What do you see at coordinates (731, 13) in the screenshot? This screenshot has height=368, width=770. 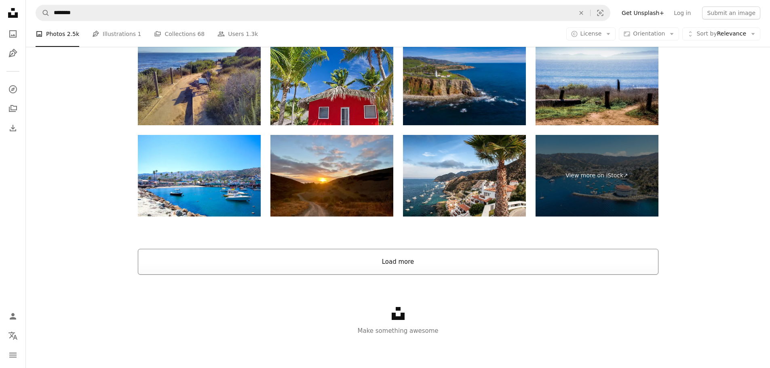 I see `button: Submit an image` at bounding box center [731, 13].